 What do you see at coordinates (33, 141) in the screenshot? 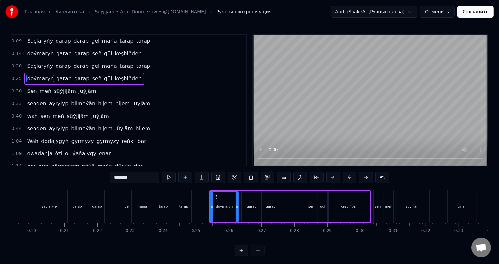
I see `span: Wah` at bounding box center [33, 141].